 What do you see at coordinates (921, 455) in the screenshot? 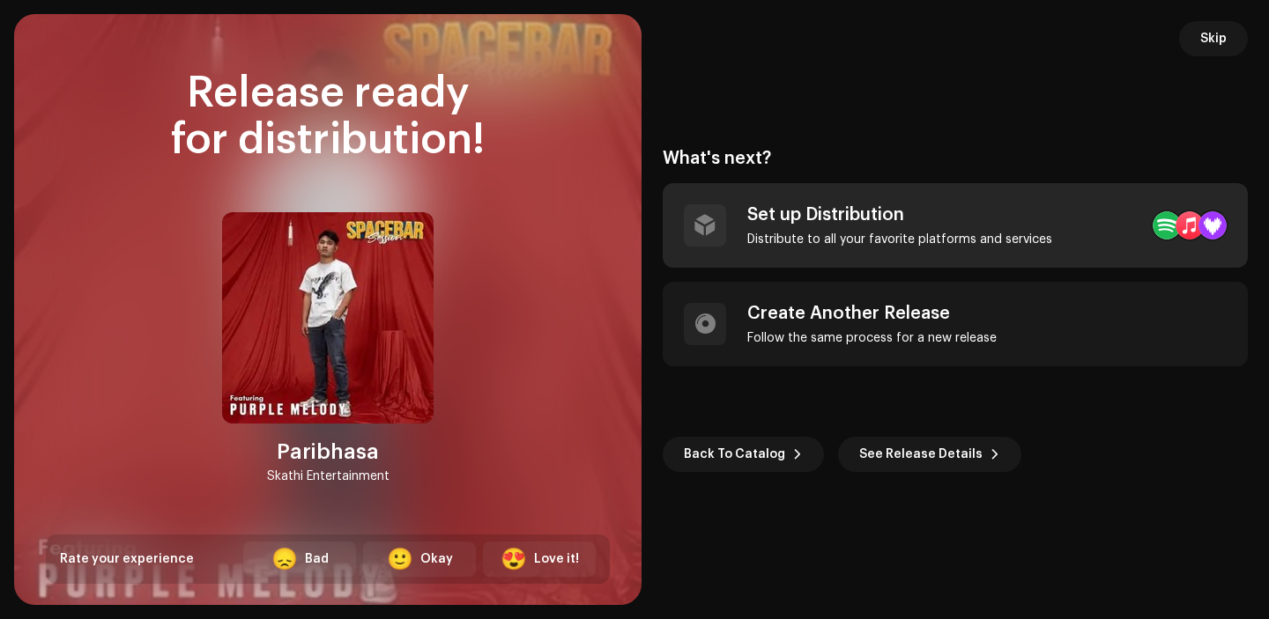
I see `span: See Release Details` at bounding box center [921, 455].